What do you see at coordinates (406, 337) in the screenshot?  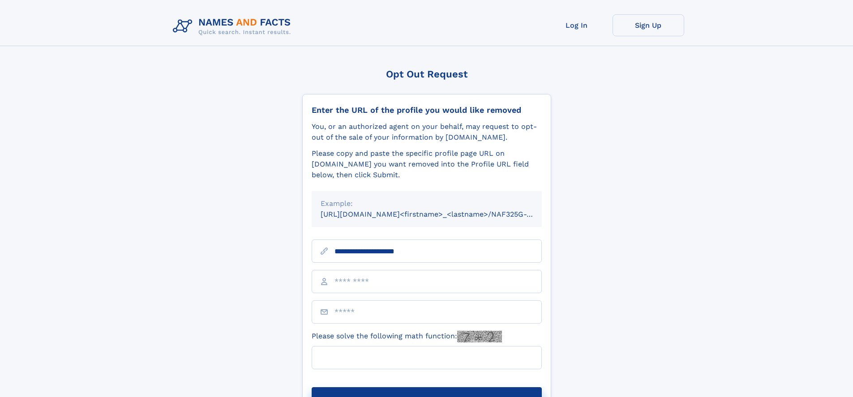 I see `label: Please solve the following math function:` at bounding box center [406, 337].